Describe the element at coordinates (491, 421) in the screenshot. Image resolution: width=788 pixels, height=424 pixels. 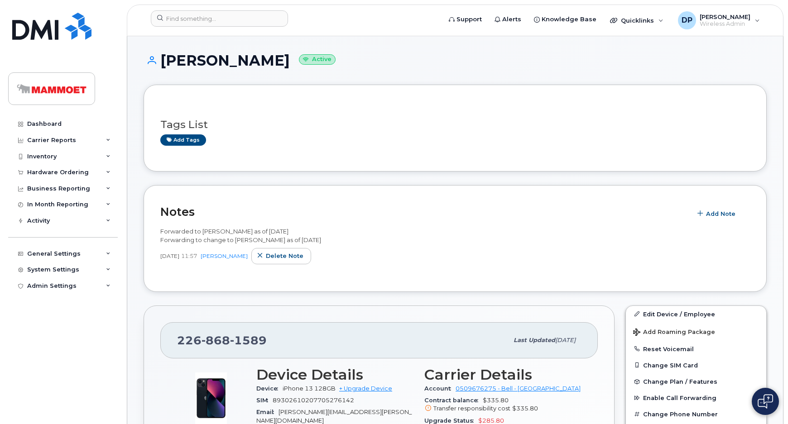
I see `span: $285.80` at that location.